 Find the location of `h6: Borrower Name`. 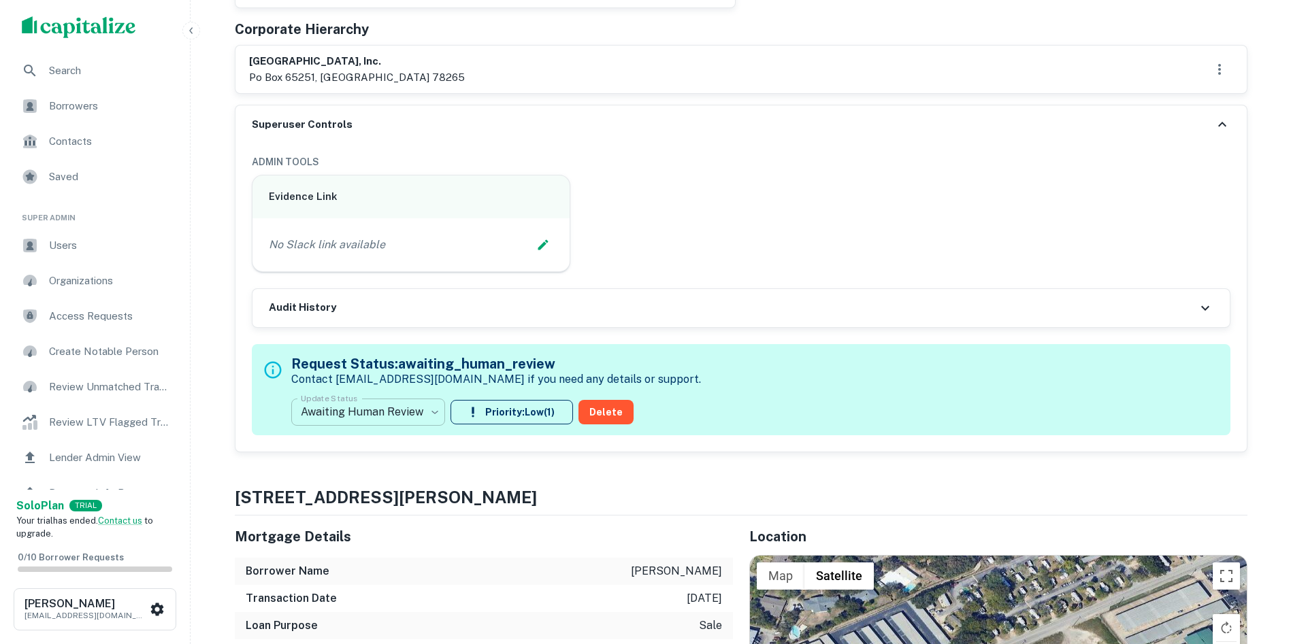

h6: Borrower Name is located at coordinates (287, 571).